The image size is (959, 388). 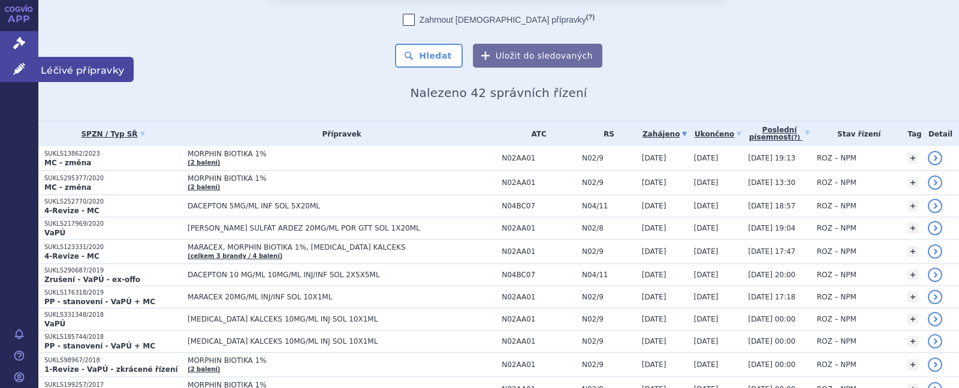 What do you see at coordinates (606, 134) in the screenshot?
I see `th: RS` at bounding box center [606, 134].